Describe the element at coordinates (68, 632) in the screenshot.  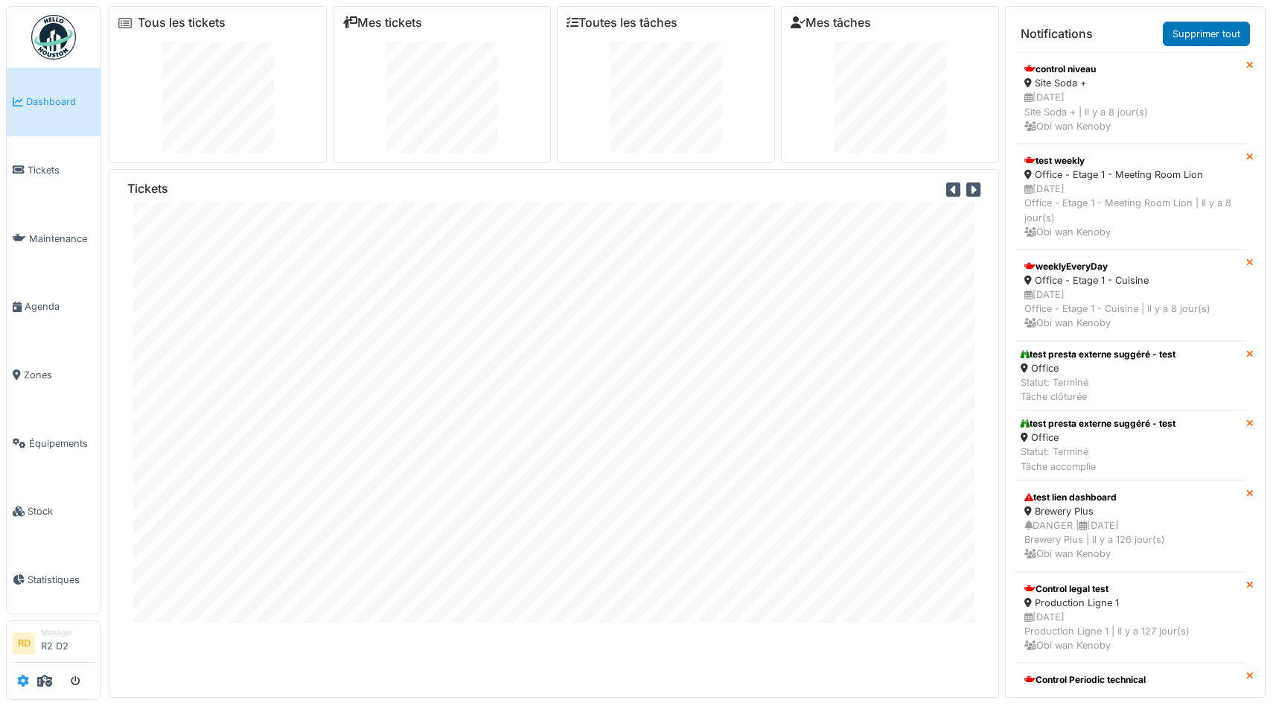
I see `div: Manager` at that location.